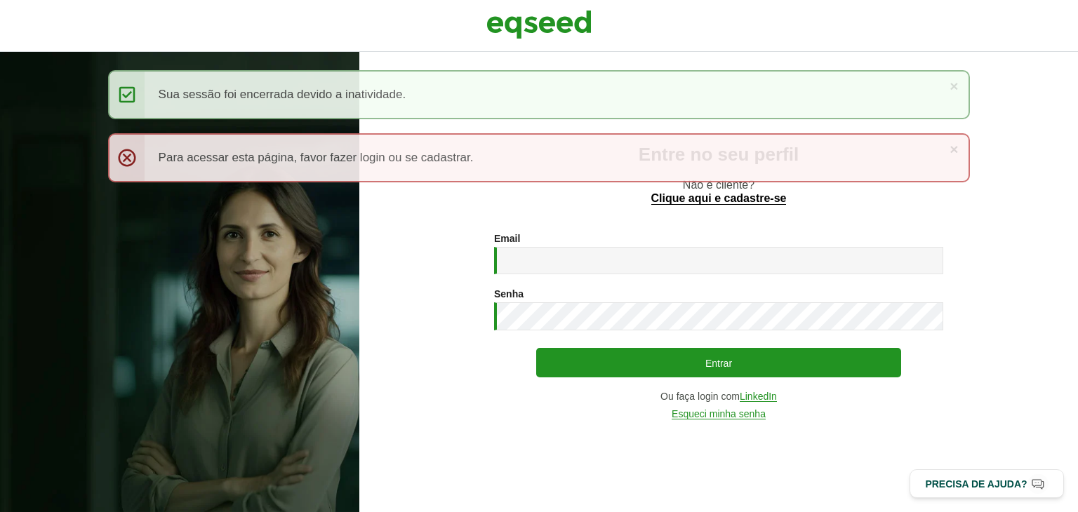 This screenshot has height=512, width=1078. Describe the element at coordinates (539, 158) in the screenshot. I see `div: Para acessar esta página, favor fazer login ou se cadastrar.` at that location.